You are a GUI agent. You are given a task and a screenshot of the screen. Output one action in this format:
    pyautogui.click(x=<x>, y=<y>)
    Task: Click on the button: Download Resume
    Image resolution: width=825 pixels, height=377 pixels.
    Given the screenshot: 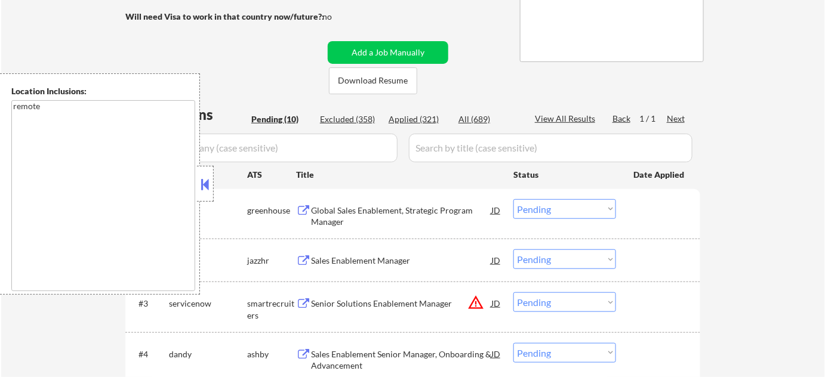 What is the action you would take?
    pyautogui.click(x=373, y=81)
    